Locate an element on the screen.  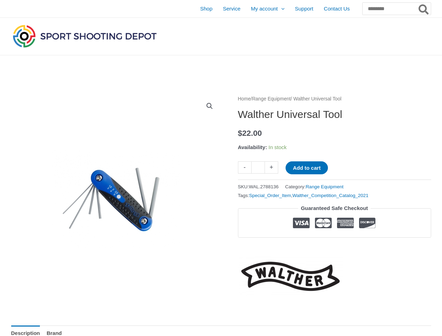
input: Product quantity is located at coordinates (258, 167).